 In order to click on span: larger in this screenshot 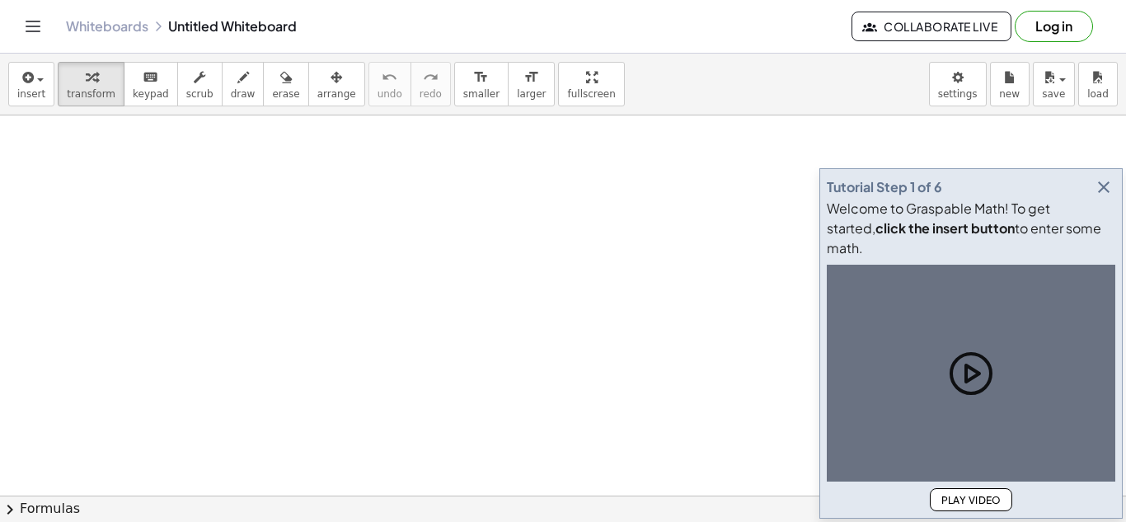, I will do `click(531, 94)`.